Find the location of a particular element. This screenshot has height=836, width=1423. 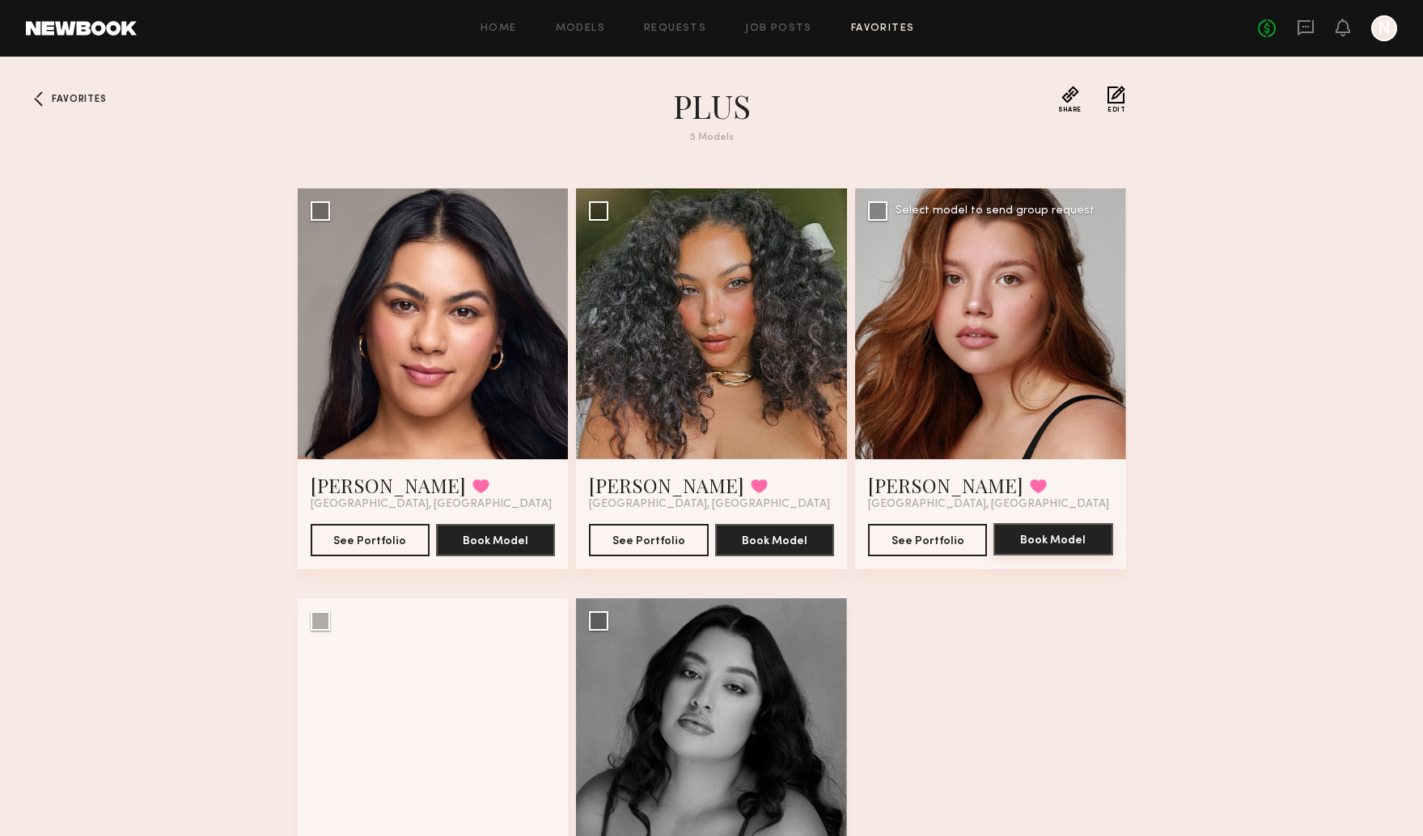

a: Home is located at coordinates (498, 28).